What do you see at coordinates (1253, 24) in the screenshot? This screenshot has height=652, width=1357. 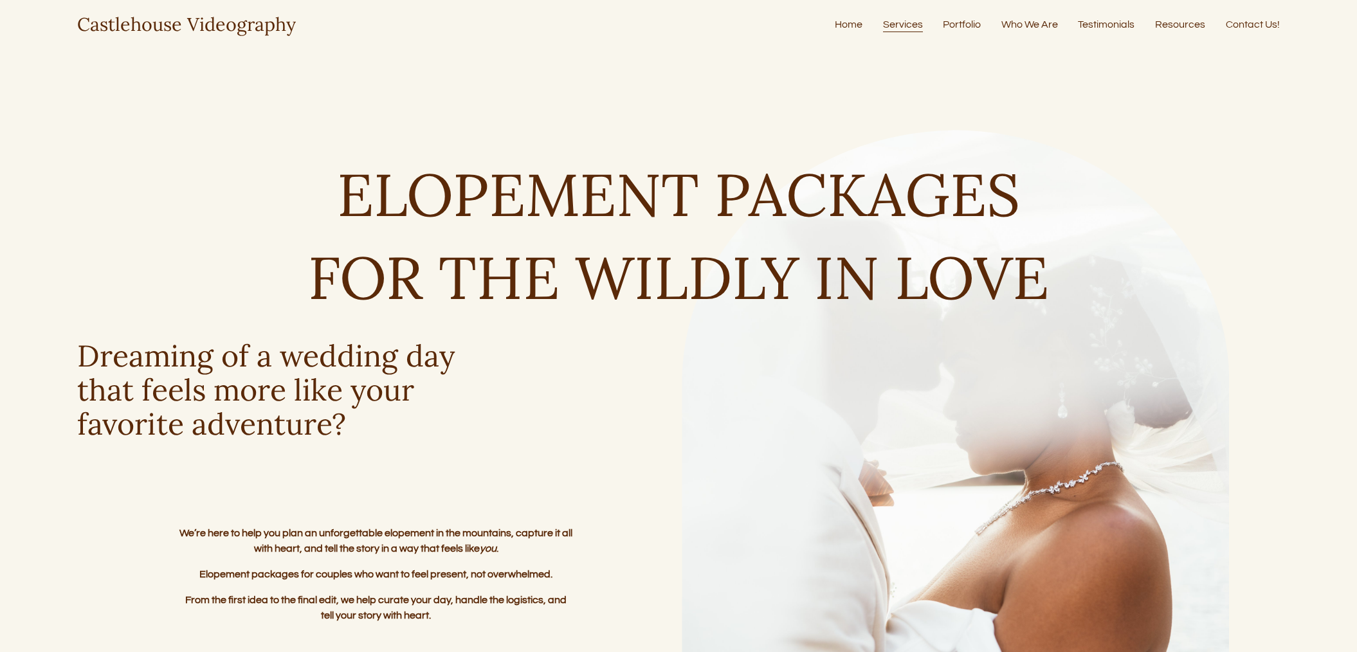 I see `a: Contact Us!` at bounding box center [1253, 24].